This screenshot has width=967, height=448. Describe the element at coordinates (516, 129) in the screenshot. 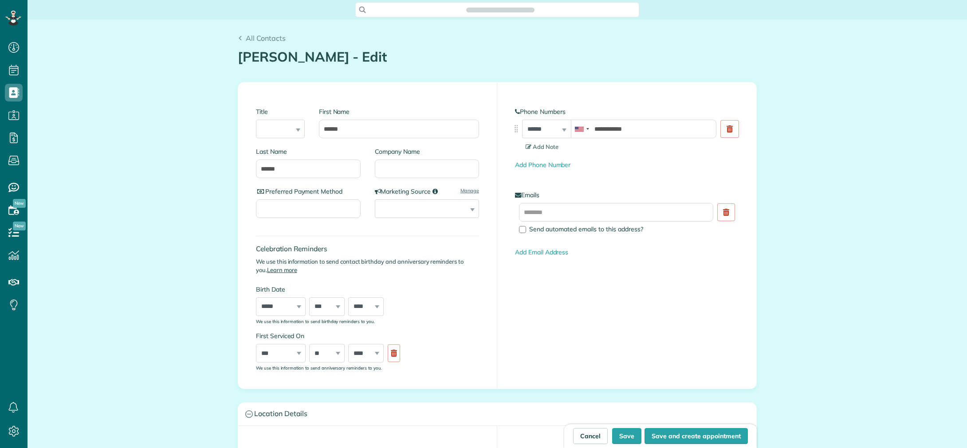

I see `img: drag_indicator-119b368615184ecde3eda3c64c821f6cf29d3e2b97b89ee44bc31753036683e5.png` at that location.